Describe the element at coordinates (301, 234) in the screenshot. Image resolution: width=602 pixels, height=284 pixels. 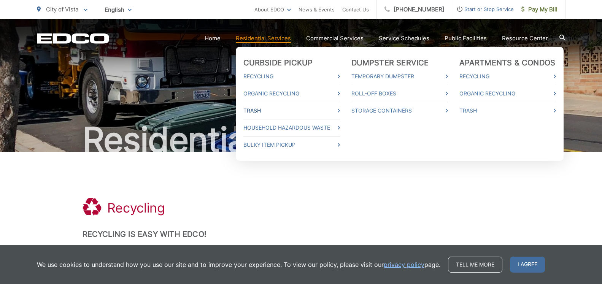
I see `h2: Recycling is Easy with EDCO!` at that location.